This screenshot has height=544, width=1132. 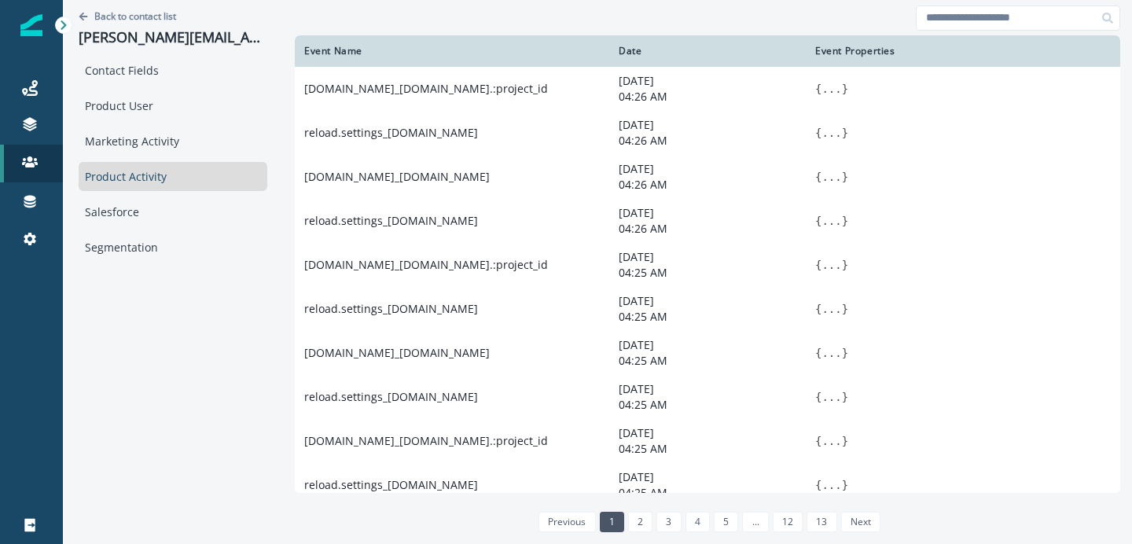 I want to click on div: Date, so click(x=708, y=51).